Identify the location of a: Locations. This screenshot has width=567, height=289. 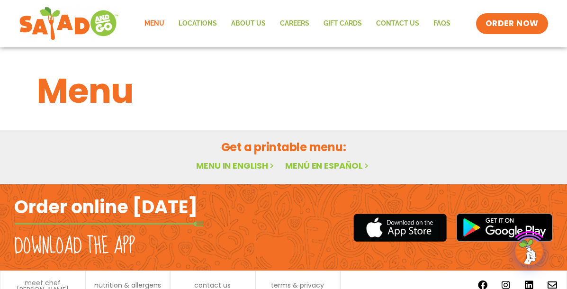
(198, 24).